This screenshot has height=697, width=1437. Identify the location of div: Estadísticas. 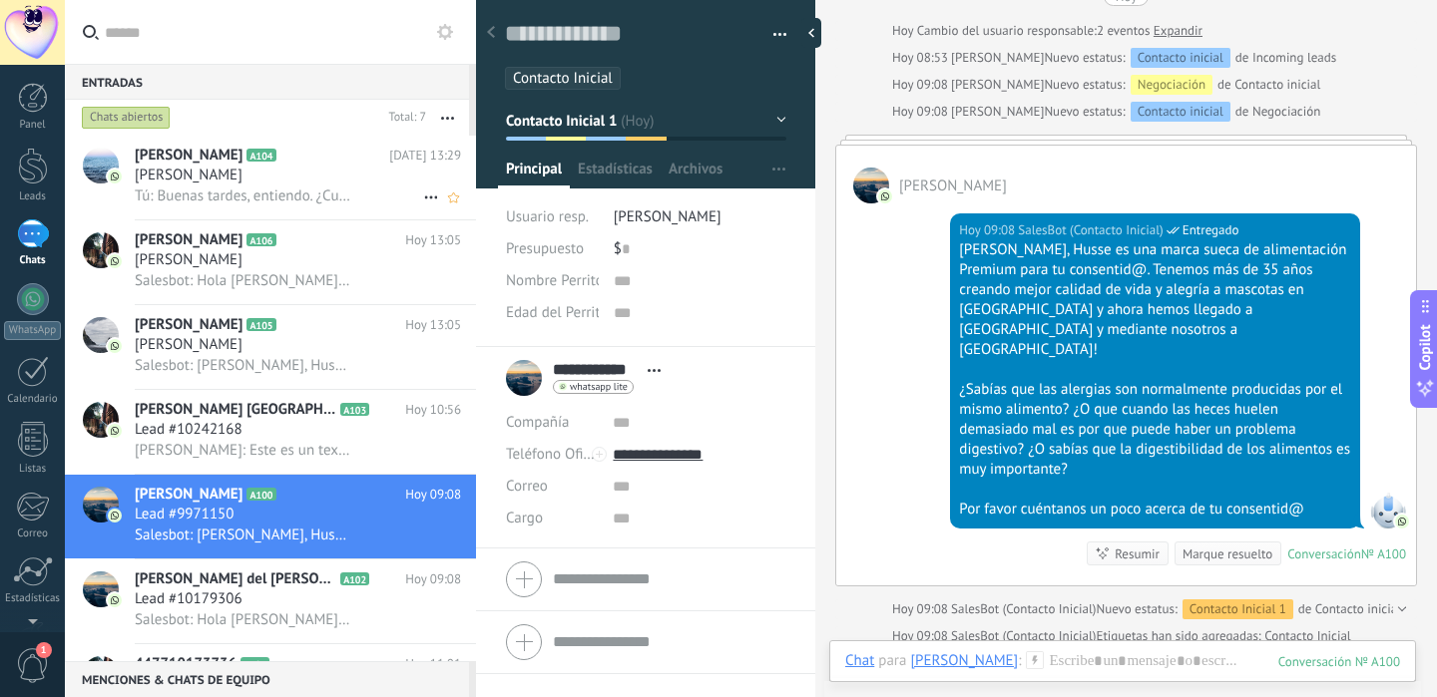
(33, 599).